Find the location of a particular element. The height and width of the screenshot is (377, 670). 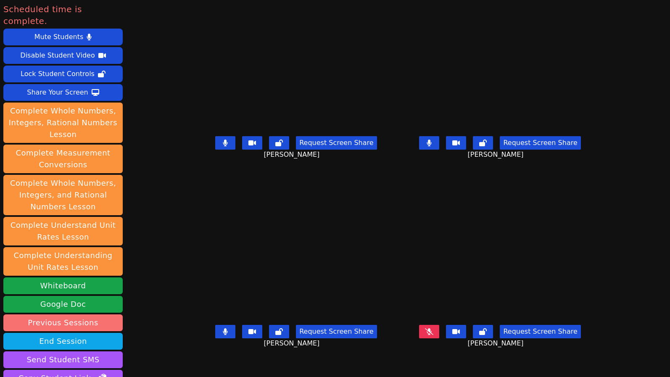

button: Whiteboard is located at coordinates (63, 286).